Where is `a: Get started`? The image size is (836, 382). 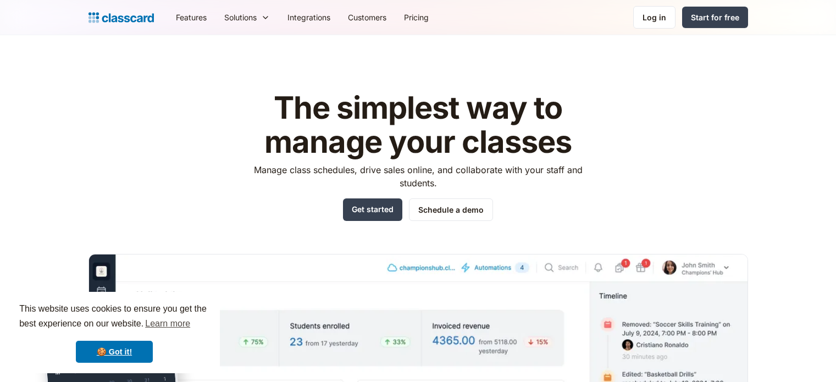
a: Get started is located at coordinates (372, 209).